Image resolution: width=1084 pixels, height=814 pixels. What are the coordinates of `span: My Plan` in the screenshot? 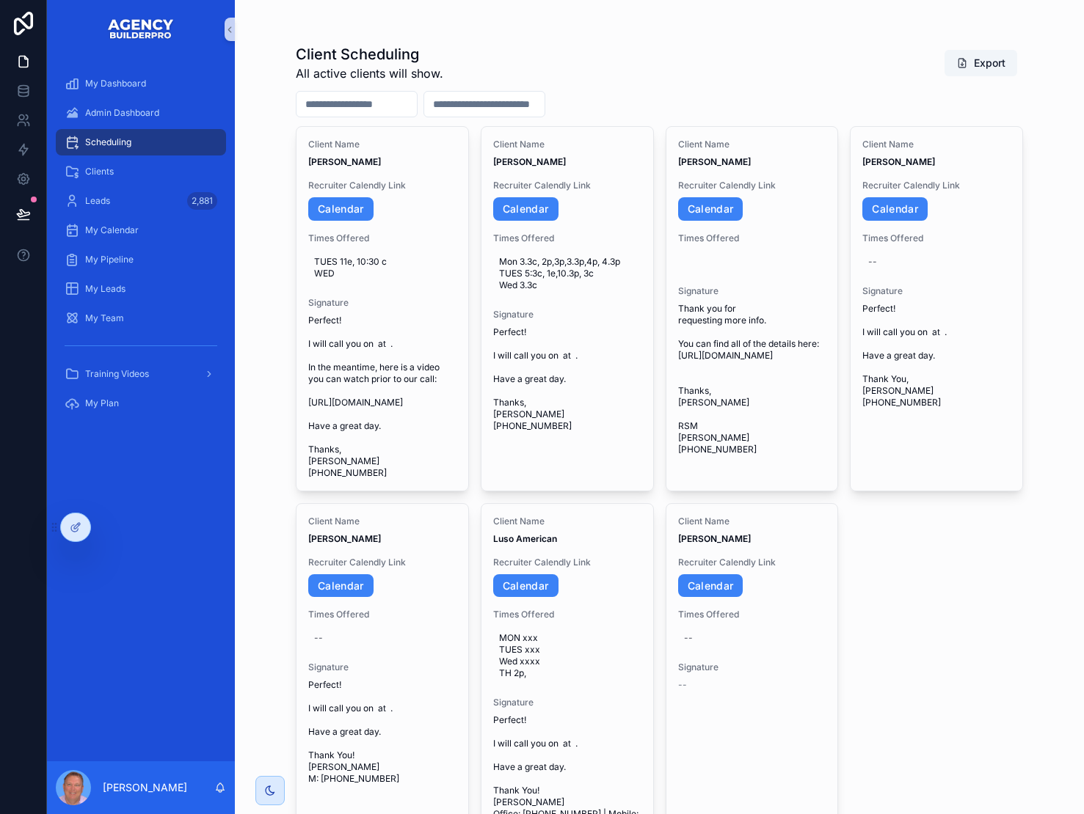 It's located at (102, 403).